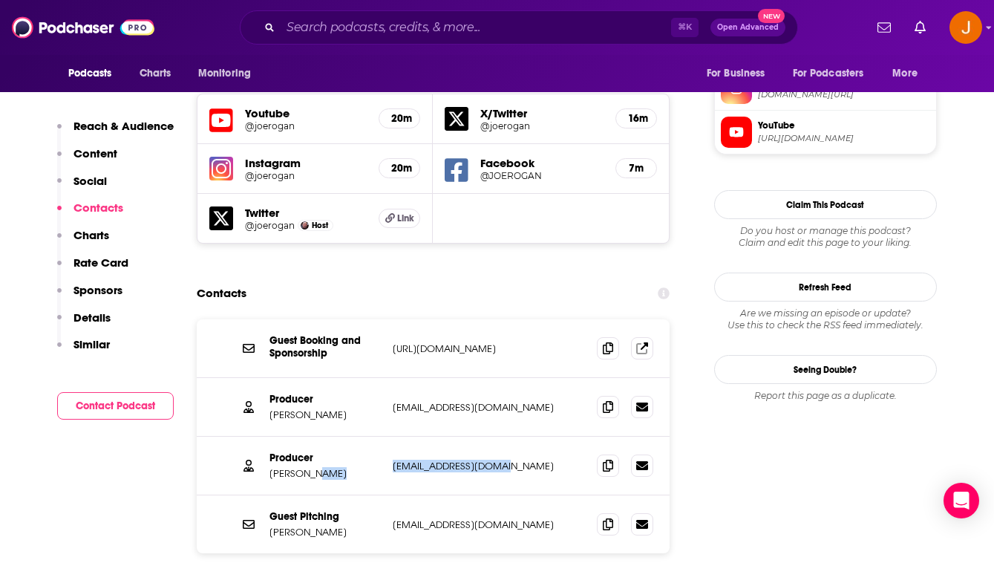 This screenshot has height=563, width=994. What do you see at coordinates (224, 74) in the screenshot?
I see `span: Monitoring` at bounding box center [224, 74].